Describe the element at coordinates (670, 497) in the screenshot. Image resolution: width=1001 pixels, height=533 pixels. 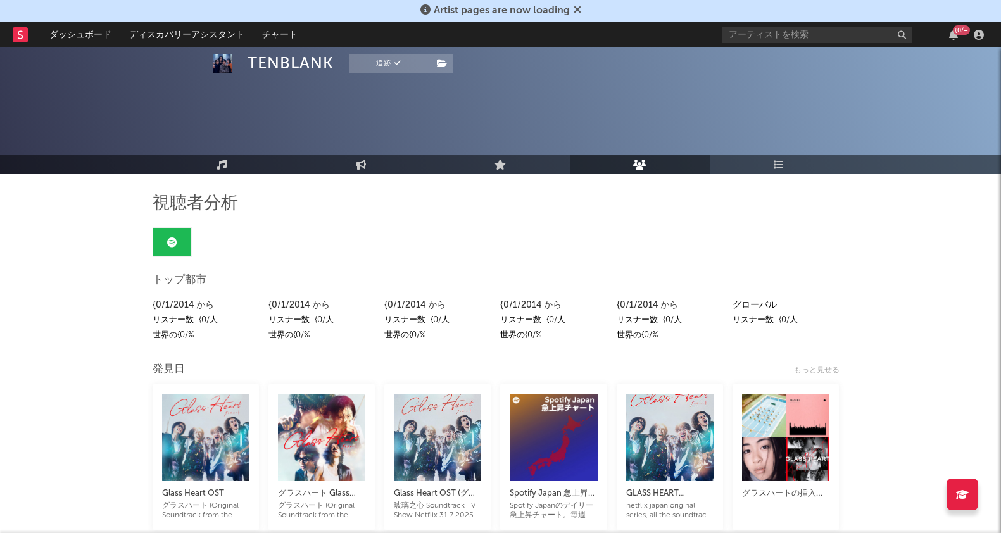
I see `a: GLASS HEART SOUNDTRACK ( グラスハート)netflix japan original series, all the soundtrack and song played...` at that location.